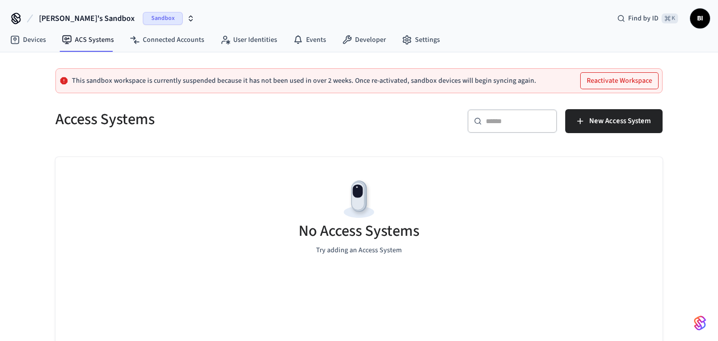 Image resolution: width=718 pixels, height=341 pixels. I want to click on span: Sandbox, so click(163, 18).